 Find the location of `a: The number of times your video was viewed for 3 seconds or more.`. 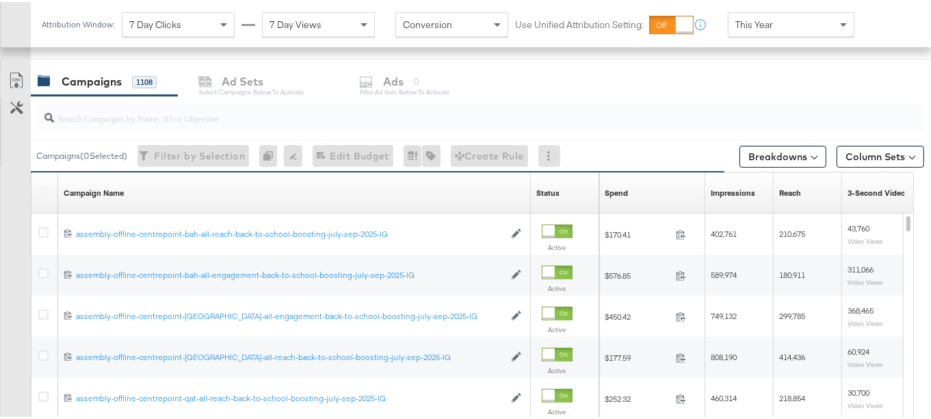

a: The number of times your video was viewed for 3 seconds or more. is located at coordinates (889, 191).